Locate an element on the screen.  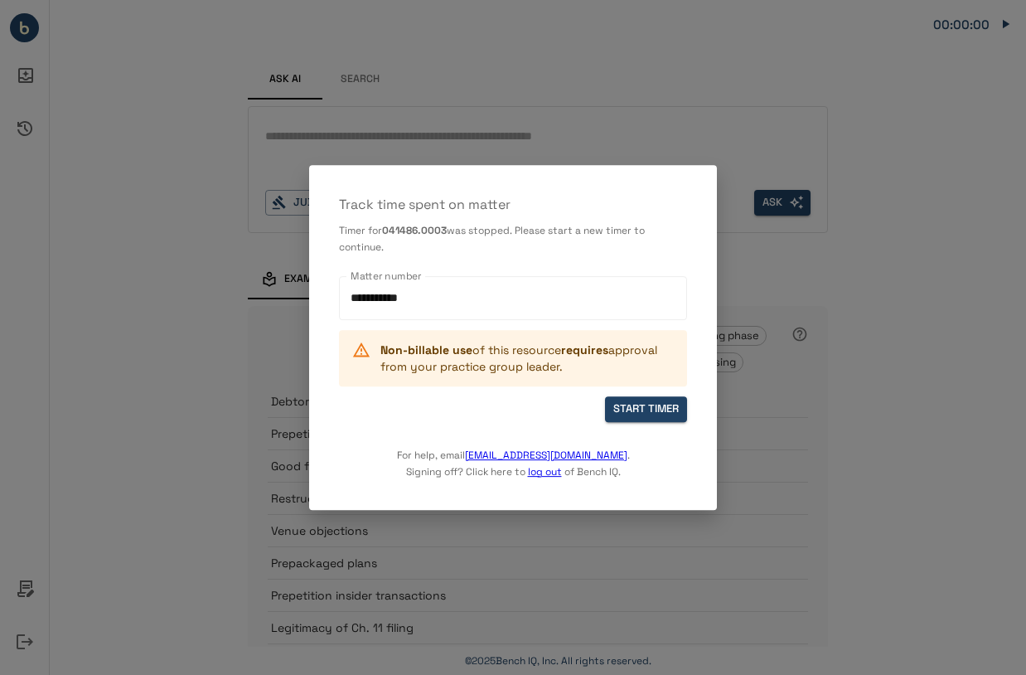
button: START TIMER is located at coordinates (646, 409).